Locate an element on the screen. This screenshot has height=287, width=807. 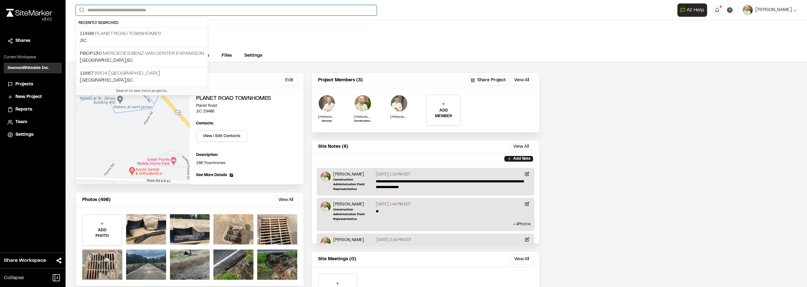
span: Shares is located at coordinates (23, 41).